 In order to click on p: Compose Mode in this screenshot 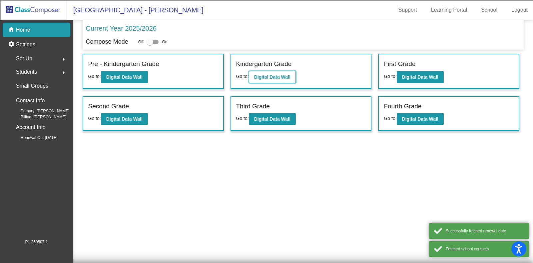, I will do `click(107, 42)`.